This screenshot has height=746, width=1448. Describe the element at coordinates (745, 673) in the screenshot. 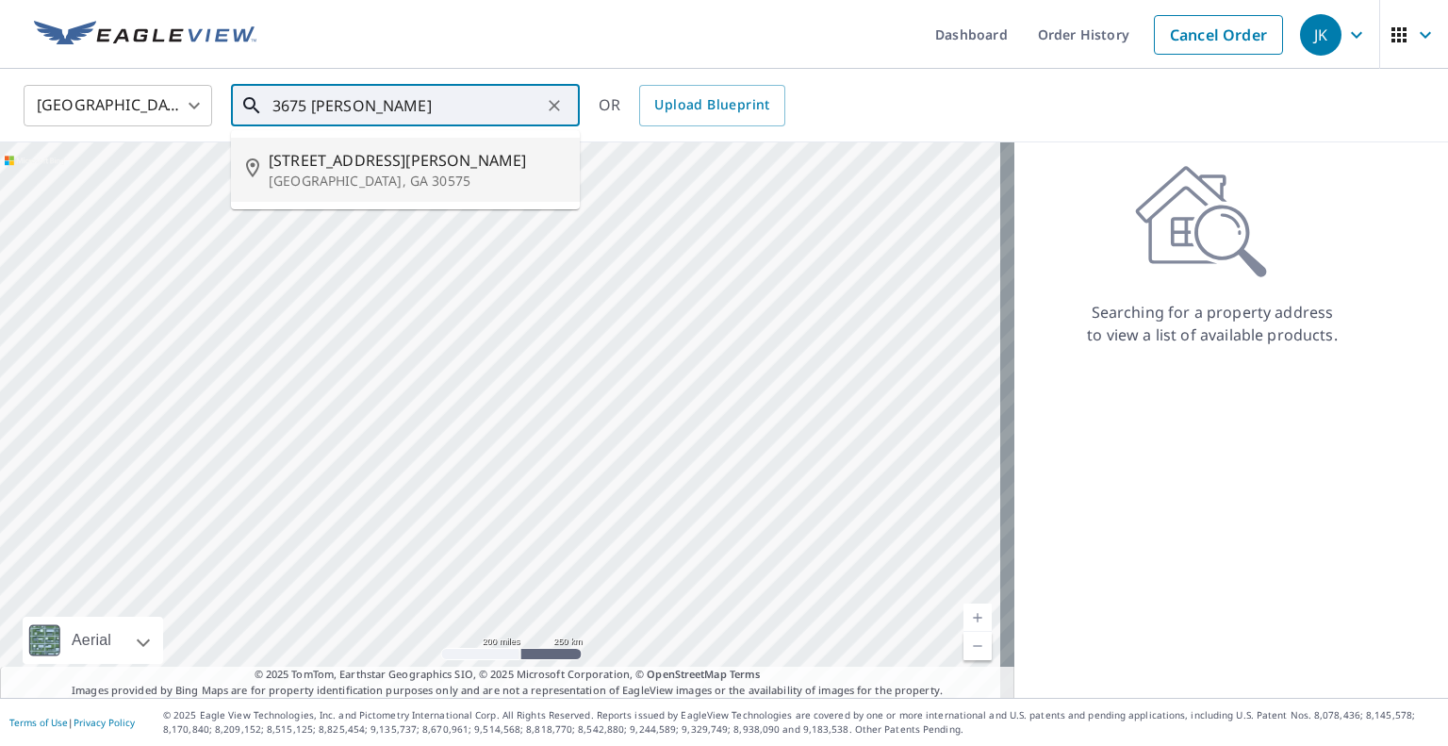

I see `a: Terms` at that location.